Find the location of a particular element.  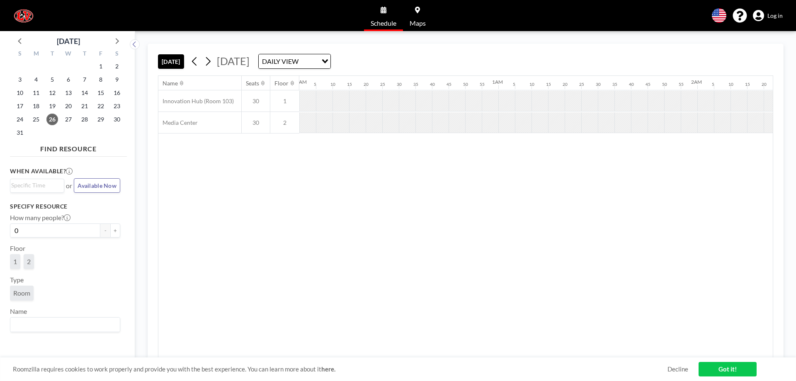

span: Available Now is located at coordinates (97, 185).